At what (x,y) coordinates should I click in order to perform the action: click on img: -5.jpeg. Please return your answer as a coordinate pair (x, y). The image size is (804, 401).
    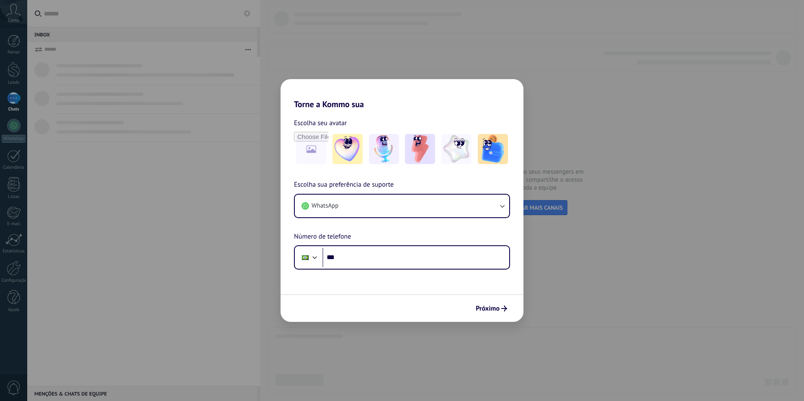
    Looking at the image, I should click on (493, 149).